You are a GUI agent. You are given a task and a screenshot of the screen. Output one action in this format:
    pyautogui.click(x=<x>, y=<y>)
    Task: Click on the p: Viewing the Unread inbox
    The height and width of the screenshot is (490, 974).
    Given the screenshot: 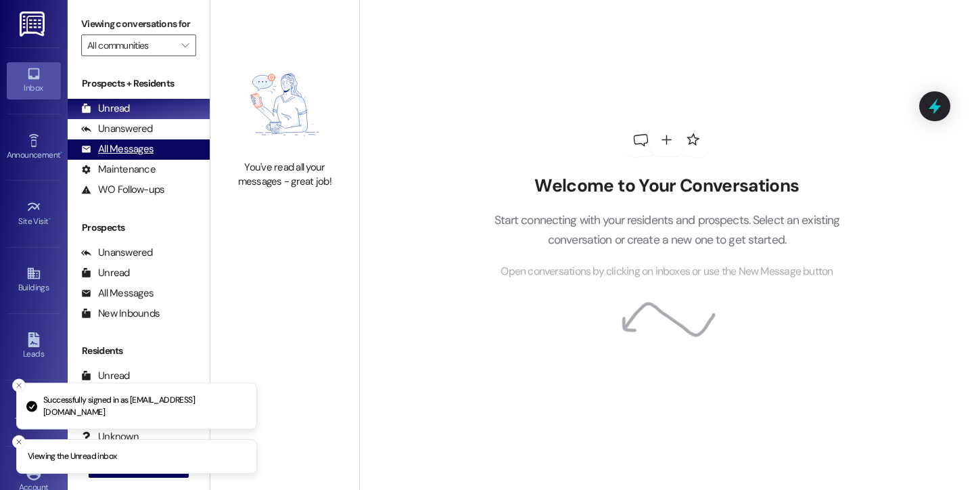 What is the action you would take?
    pyautogui.click(x=72, y=457)
    